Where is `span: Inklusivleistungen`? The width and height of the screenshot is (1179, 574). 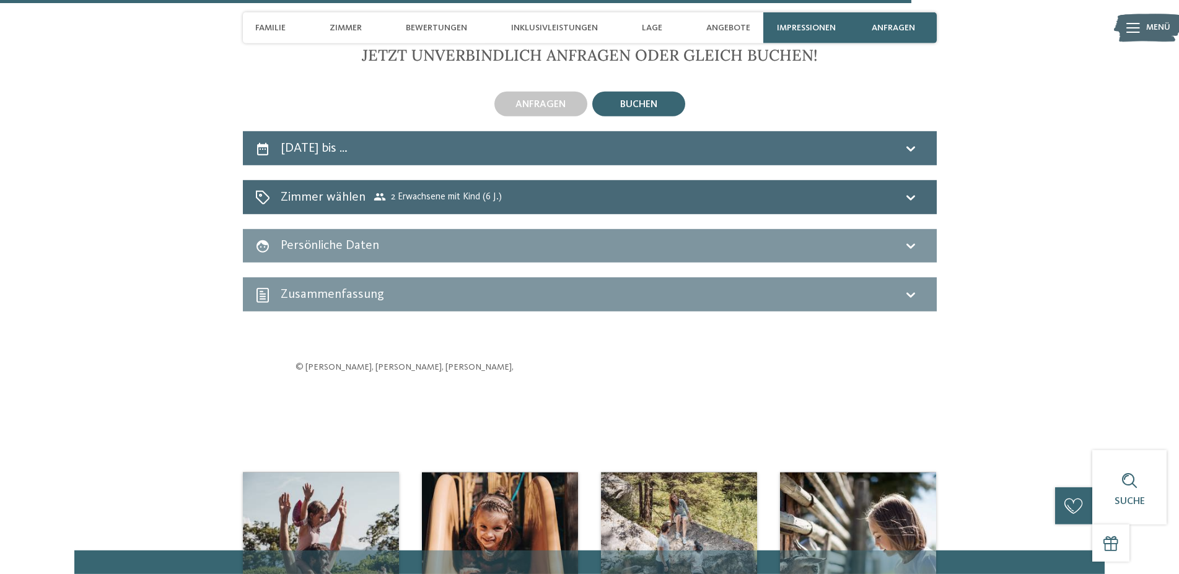 span: Inklusivleistungen is located at coordinates (555, 28).